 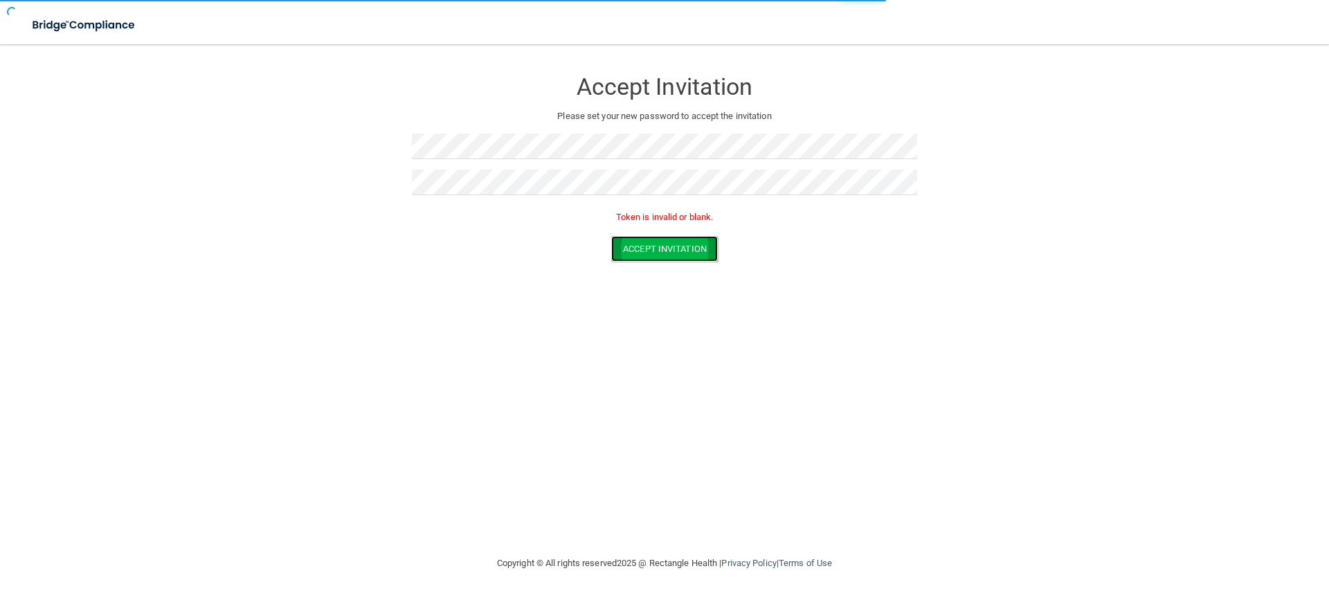 I want to click on button: Accept Invitation, so click(x=665, y=249).